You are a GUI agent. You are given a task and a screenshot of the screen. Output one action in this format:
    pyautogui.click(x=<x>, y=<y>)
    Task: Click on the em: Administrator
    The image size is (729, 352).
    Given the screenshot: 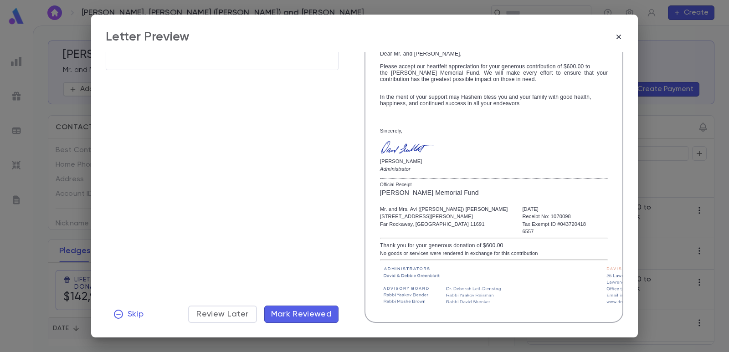 What is the action you would take?
    pyautogui.click(x=395, y=169)
    